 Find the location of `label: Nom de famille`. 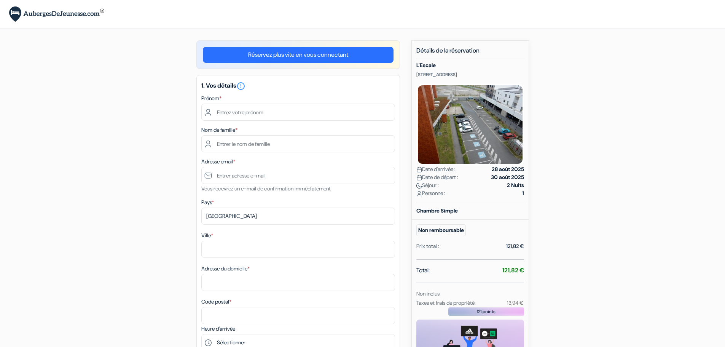

label: Nom de famille is located at coordinates (219, 130).